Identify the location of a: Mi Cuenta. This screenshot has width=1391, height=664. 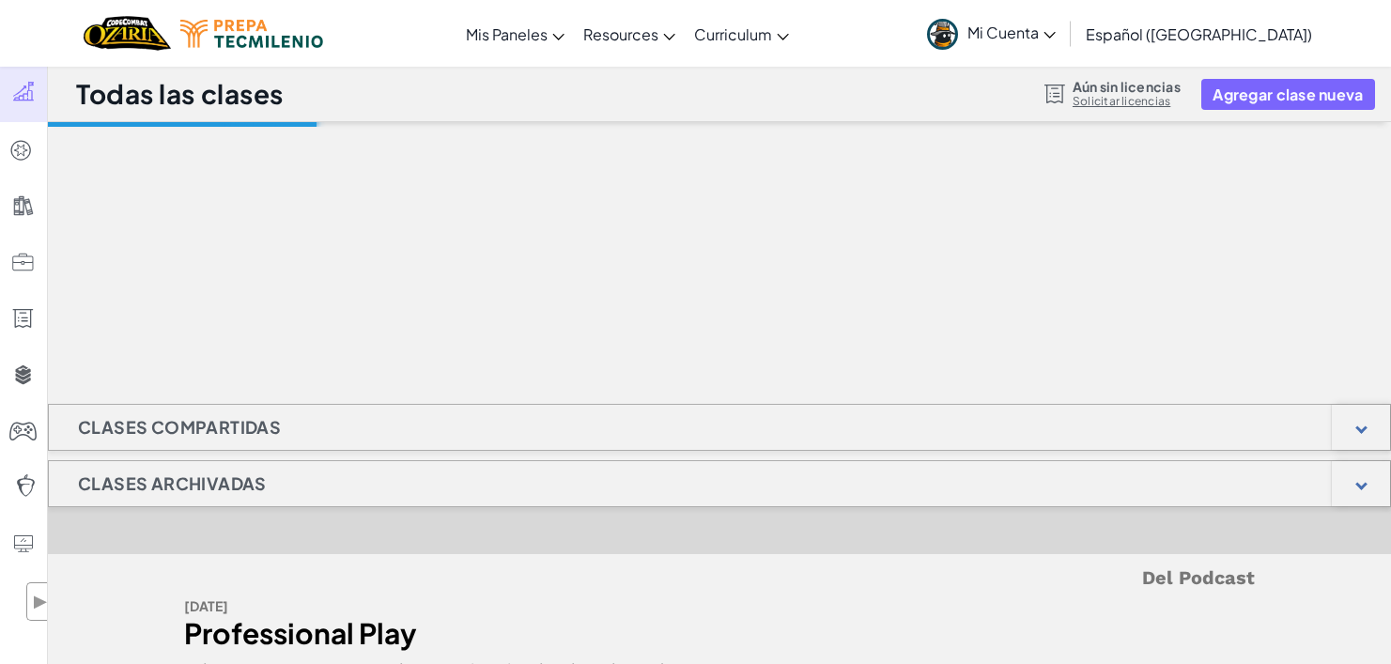
(991, 33).